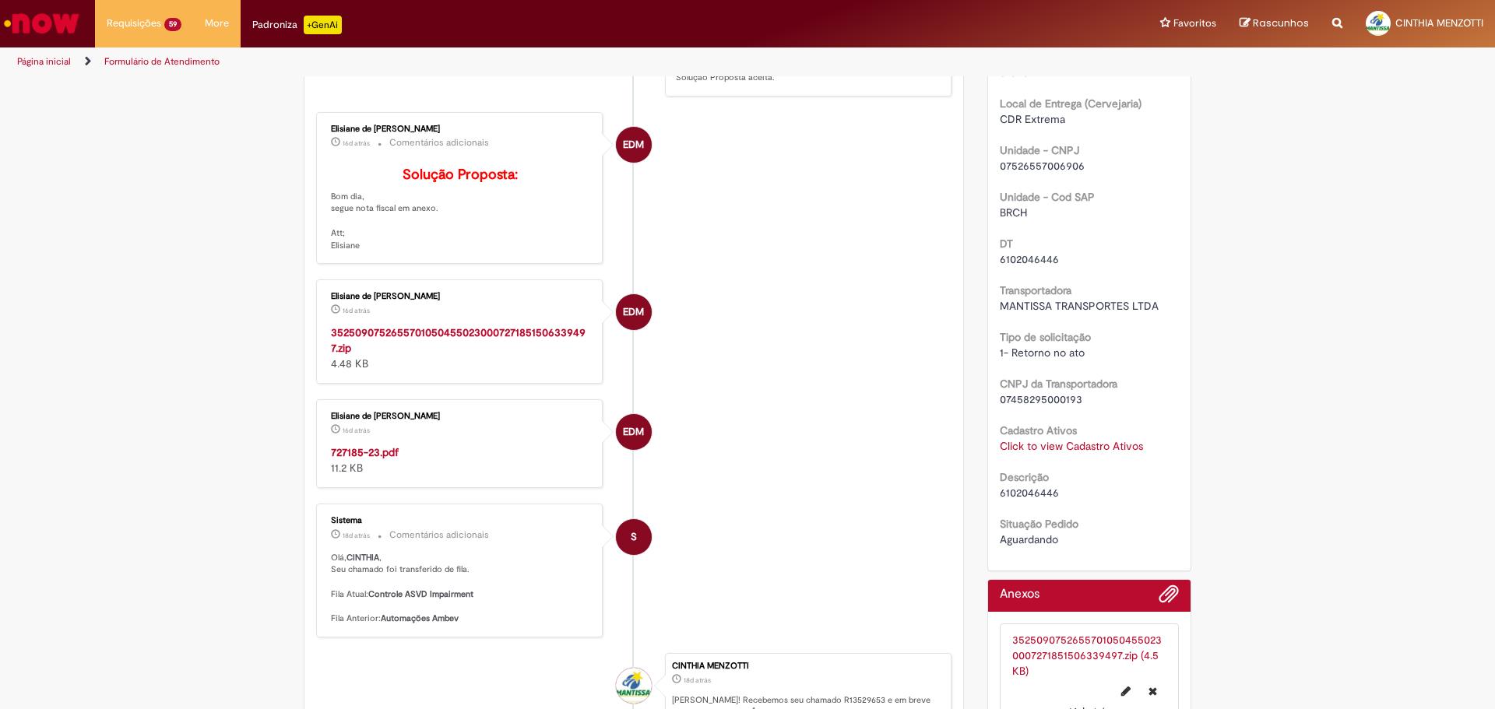 Image resolution: width=1495 pixels, height=709 pixels. Describe the element at coordinates (1169, 598) in the screenshot. I see `button: Adicionar anexos` at that location.